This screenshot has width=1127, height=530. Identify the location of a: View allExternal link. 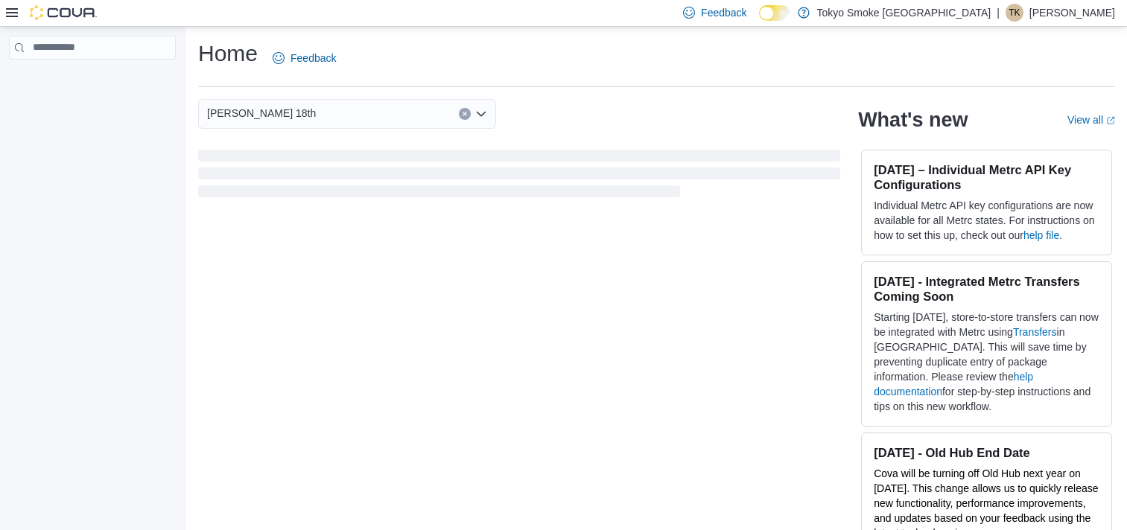
(1091, 120).